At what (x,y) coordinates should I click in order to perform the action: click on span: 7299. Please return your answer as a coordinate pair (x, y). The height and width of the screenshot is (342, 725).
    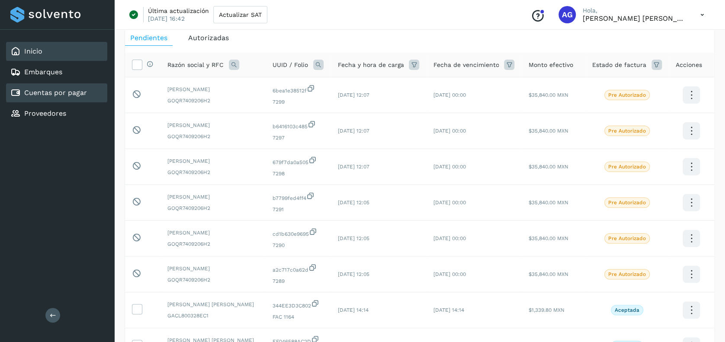
    Looking at the image, I should click on (298, 102).